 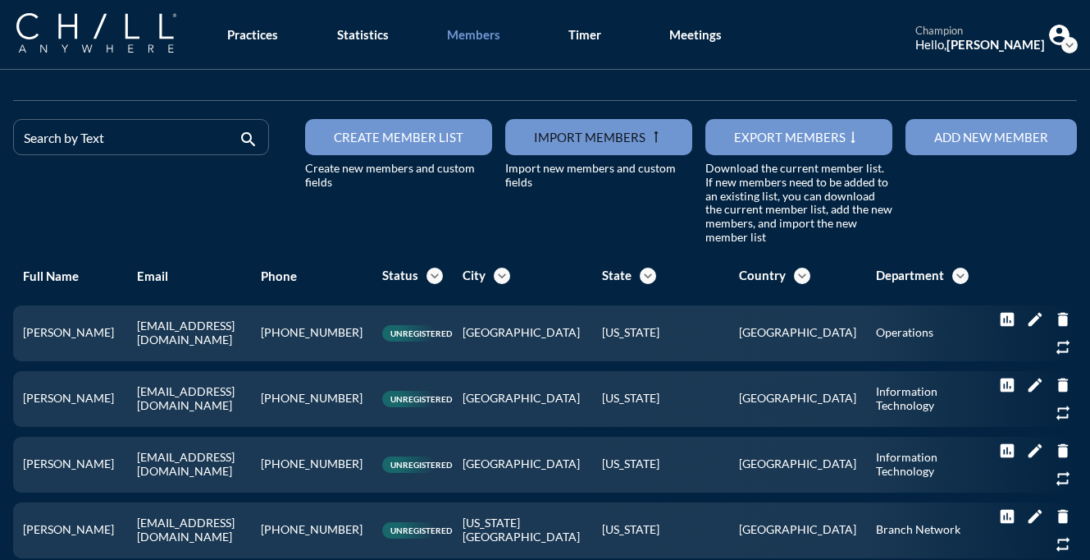 I want to click on button: Add new member, so click(x=991, y=137).